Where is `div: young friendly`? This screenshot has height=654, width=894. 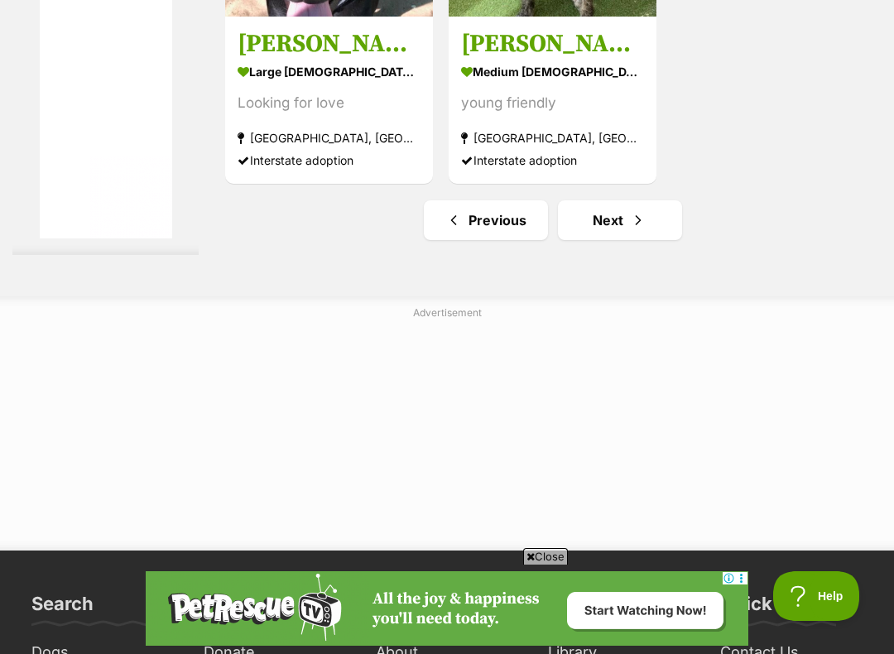 div: young friendly is located at coordinates (552, 103).